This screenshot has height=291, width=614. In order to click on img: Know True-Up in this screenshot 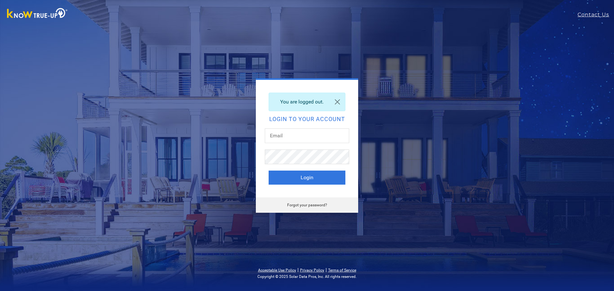, I will do `click(37, 14)`.